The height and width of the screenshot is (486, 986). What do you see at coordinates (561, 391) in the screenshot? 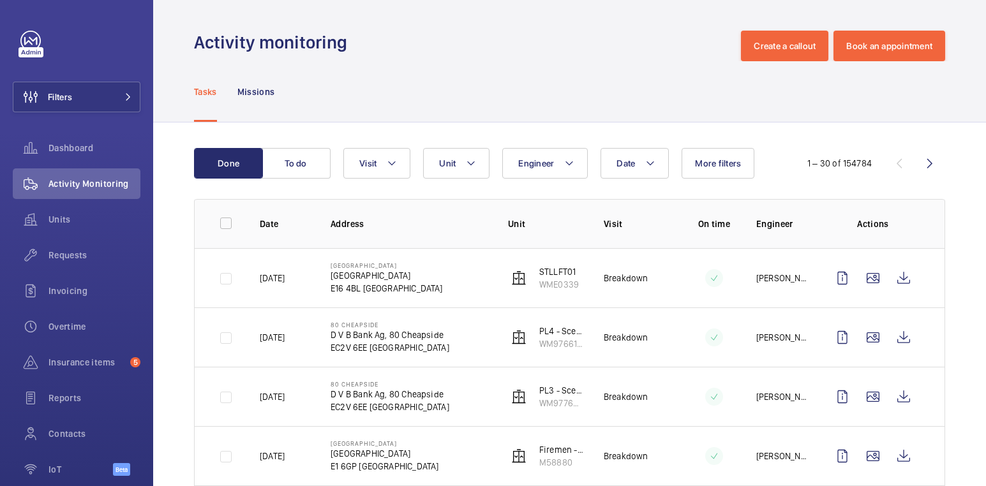
I see `p: PL3 - Scenic` at bounding box center [561, 391].